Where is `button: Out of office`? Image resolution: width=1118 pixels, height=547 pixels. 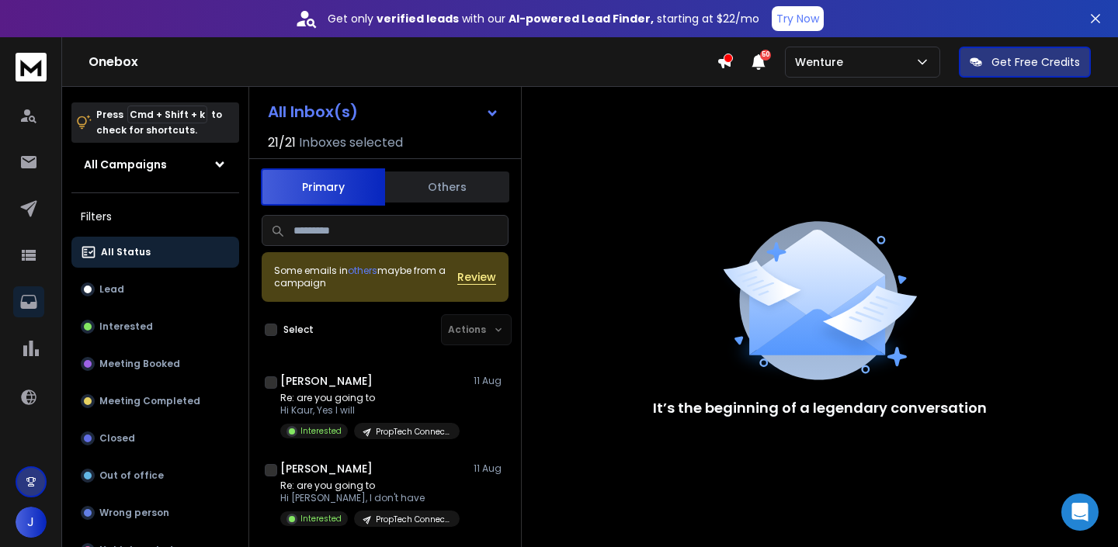
button: Out of office is located at coordinates (155, 476).